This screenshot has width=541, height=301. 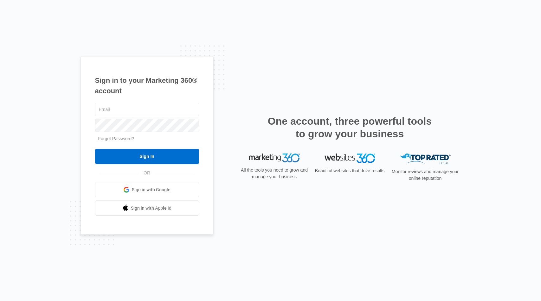 I want to click on h2: One account, three powerful tools to grow your business, so click(x=350, y=127).